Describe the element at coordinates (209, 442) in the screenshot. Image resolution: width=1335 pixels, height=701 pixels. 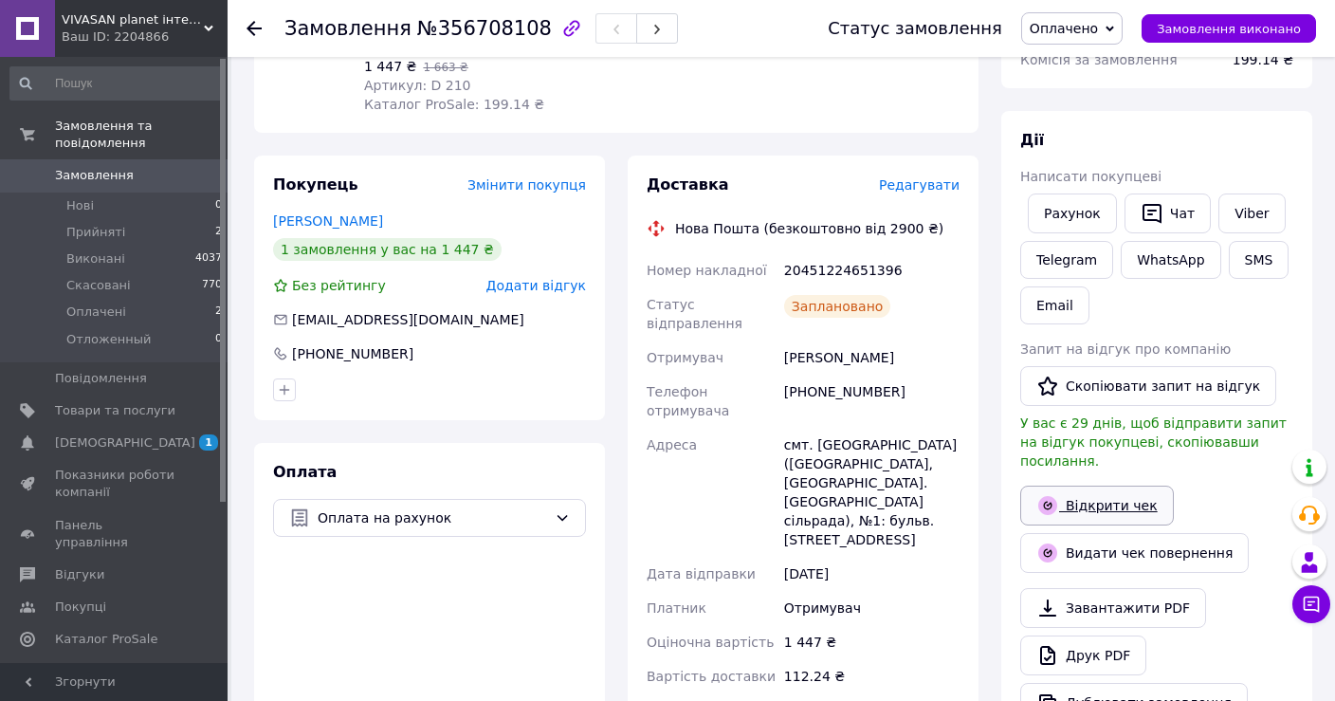
I see `span: 1` at that location.